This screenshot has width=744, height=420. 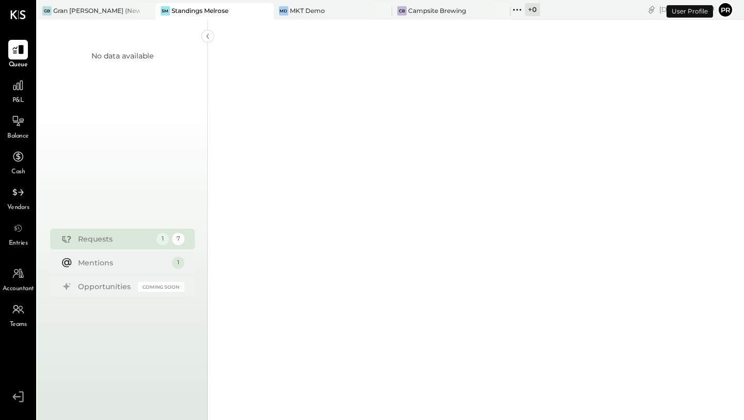 I want to click on span: Cash, so click(x=18, y=172).